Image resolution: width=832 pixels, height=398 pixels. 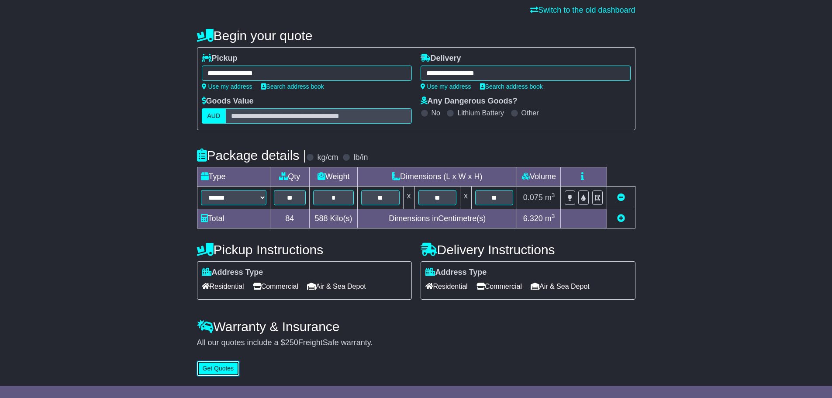 I want to click on button: Get Quotes, so click(x=218, y=368).